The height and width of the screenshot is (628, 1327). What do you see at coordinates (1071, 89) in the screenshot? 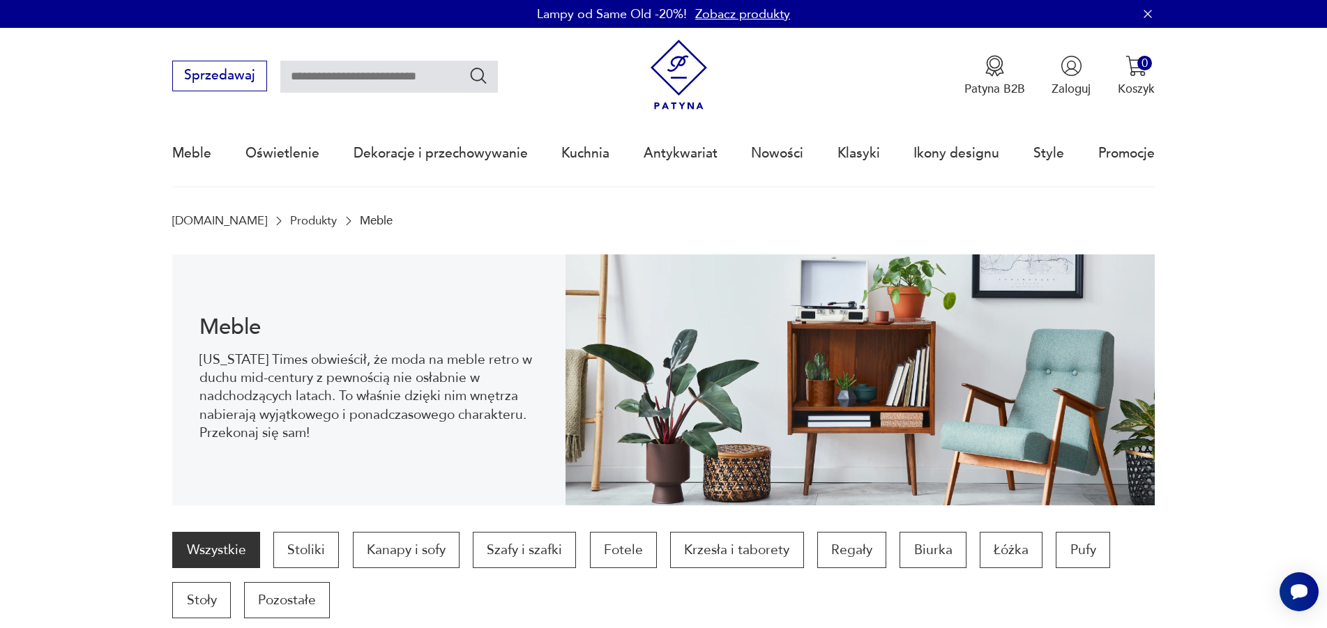
I see `p: Zaloguj` at bounding box center [1071, 89].